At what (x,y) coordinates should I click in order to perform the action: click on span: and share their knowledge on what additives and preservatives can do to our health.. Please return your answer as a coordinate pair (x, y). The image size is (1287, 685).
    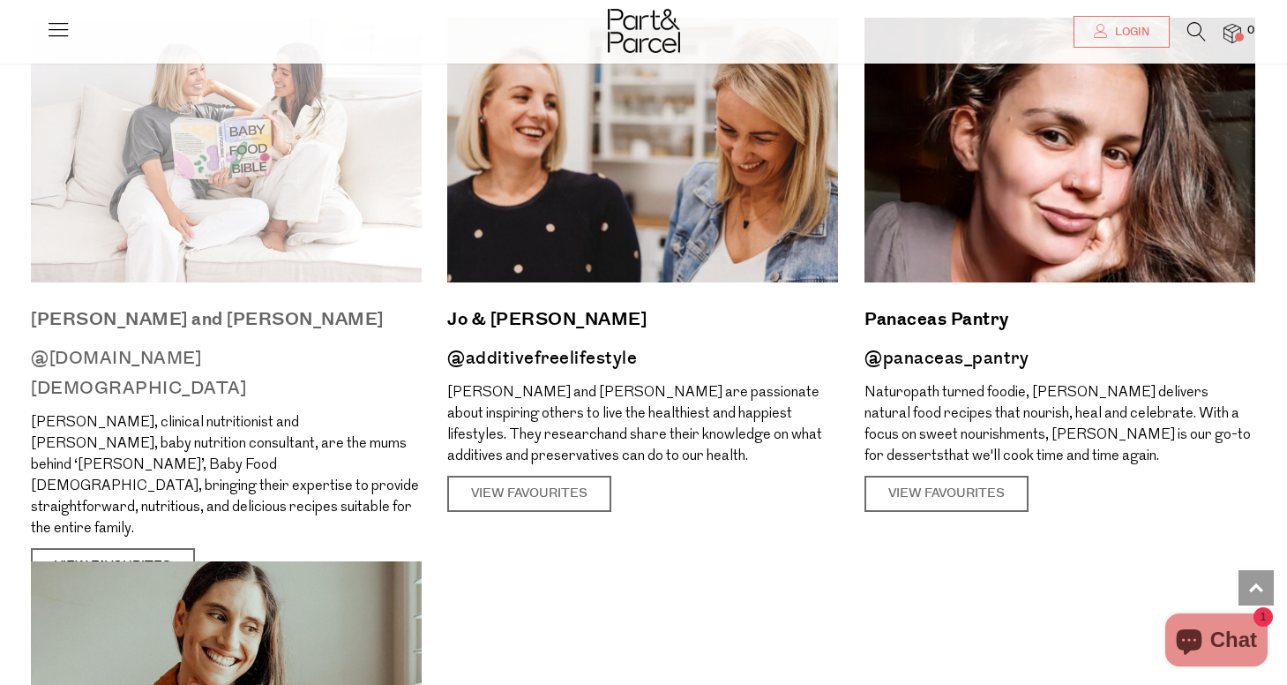
    Looking at the image, I should click on (634, 446).